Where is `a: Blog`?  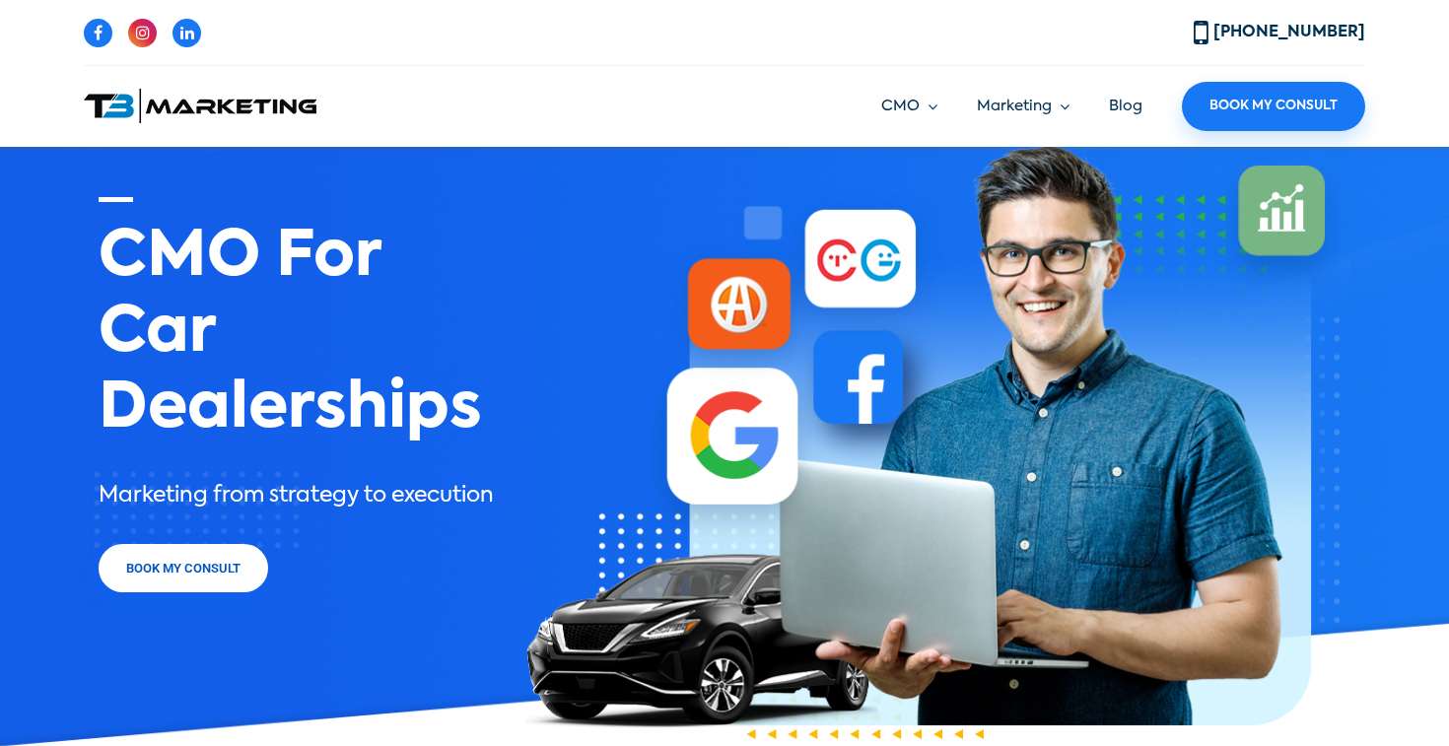
a: Blog is located at coordinates (1126, 105).